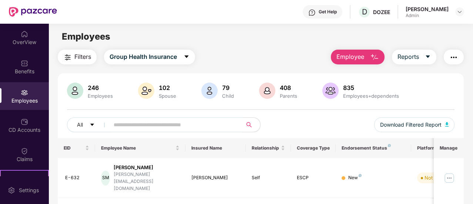 This screenshot has height=204, width=473. I want to click on button: Filters, so click(77, 57).